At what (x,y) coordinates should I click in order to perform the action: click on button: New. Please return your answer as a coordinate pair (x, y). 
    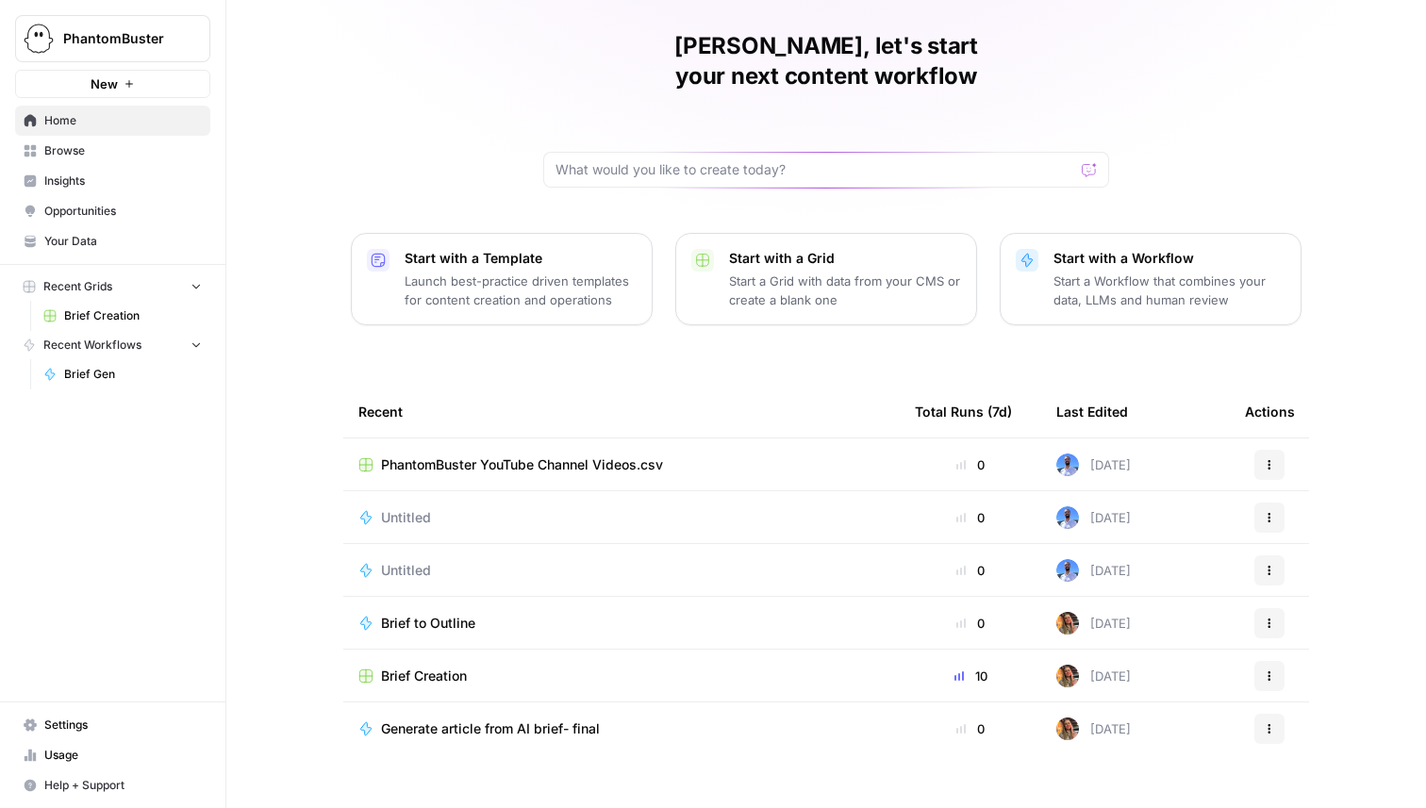
    Looking at the image, I should click on (112, 84).